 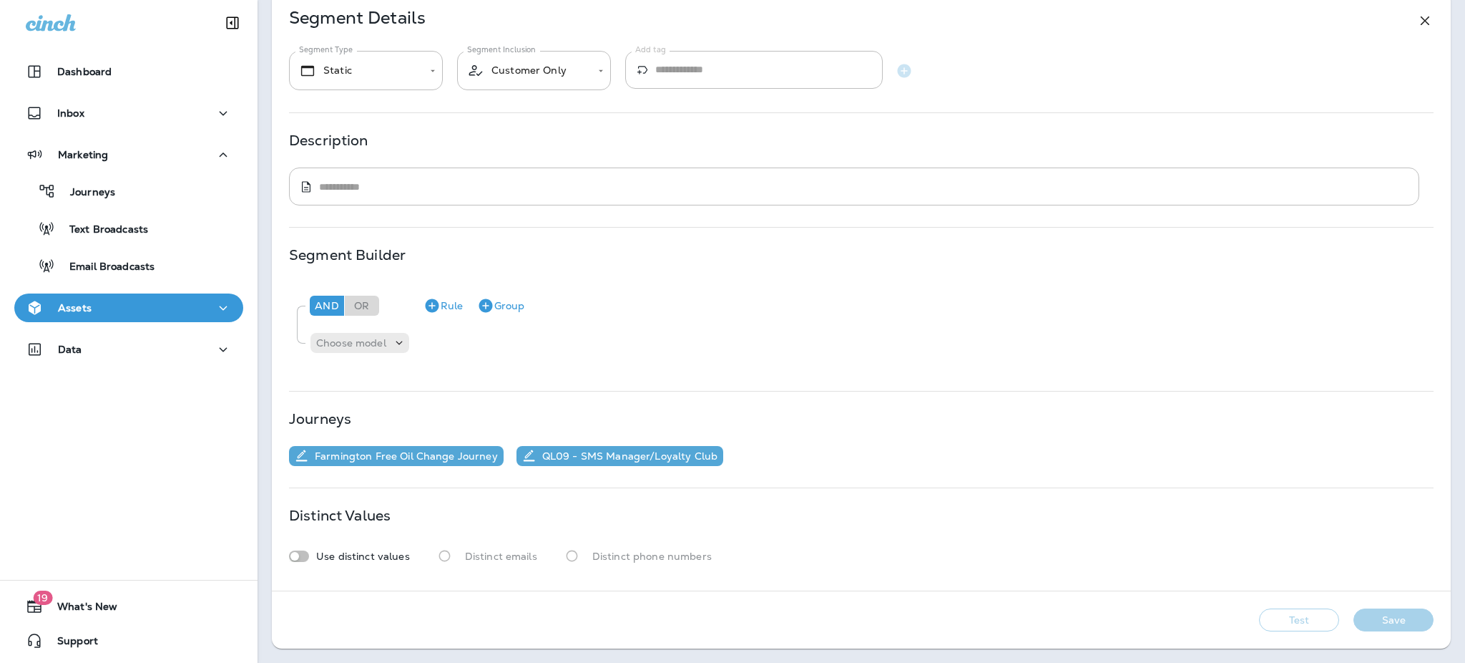 I want to click on div: Customer Only, so click(x=527, y=70).